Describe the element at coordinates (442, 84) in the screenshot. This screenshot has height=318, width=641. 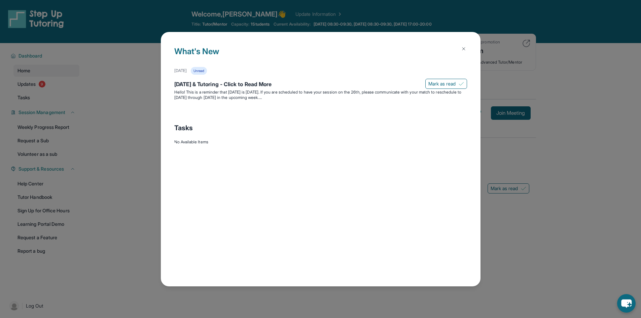
I see `span: Mark as read` at that location.